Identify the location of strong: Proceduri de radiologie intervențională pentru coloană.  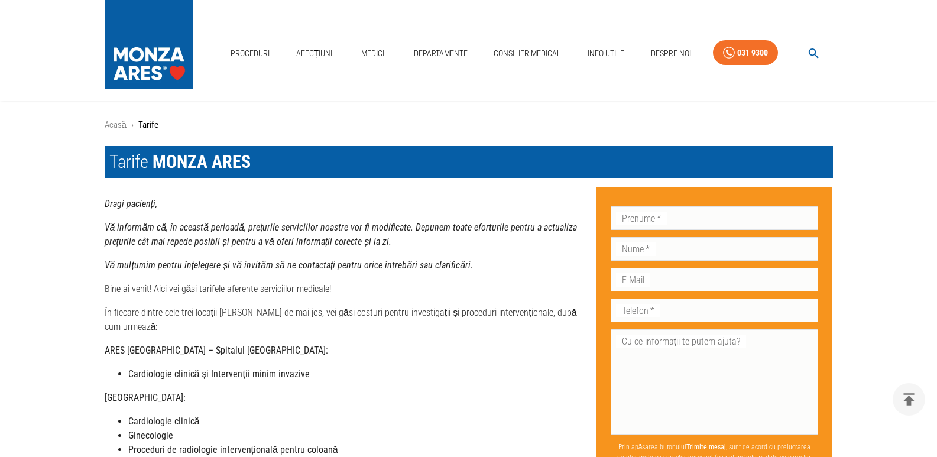
(233, 449).